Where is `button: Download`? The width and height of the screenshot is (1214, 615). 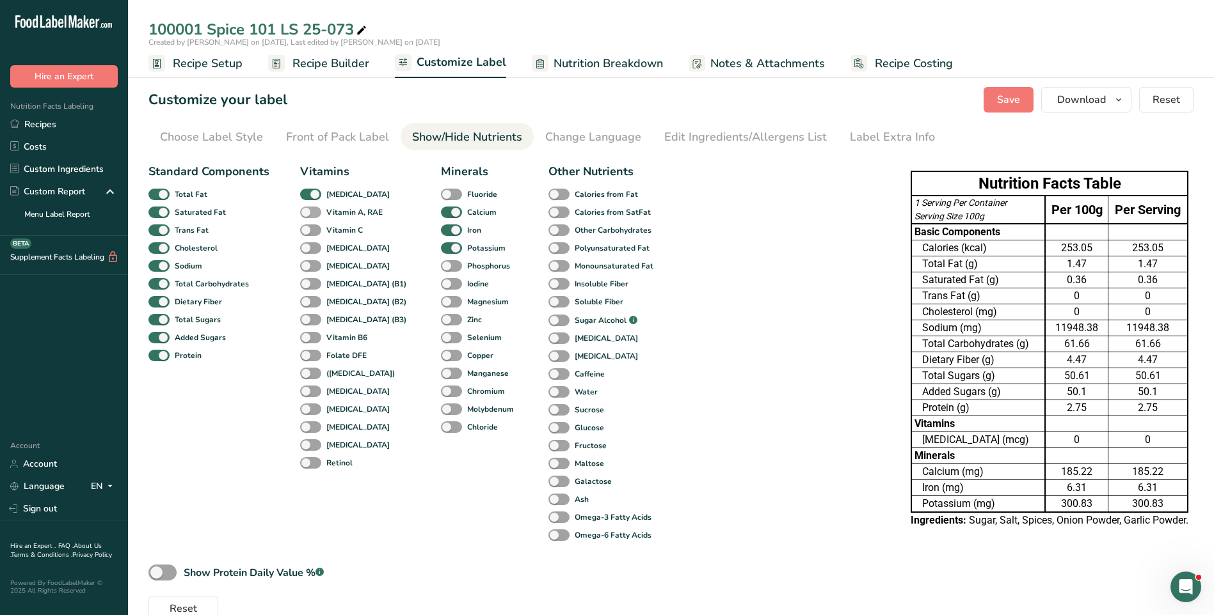 button: Download is located at coordinates (1086, 100).